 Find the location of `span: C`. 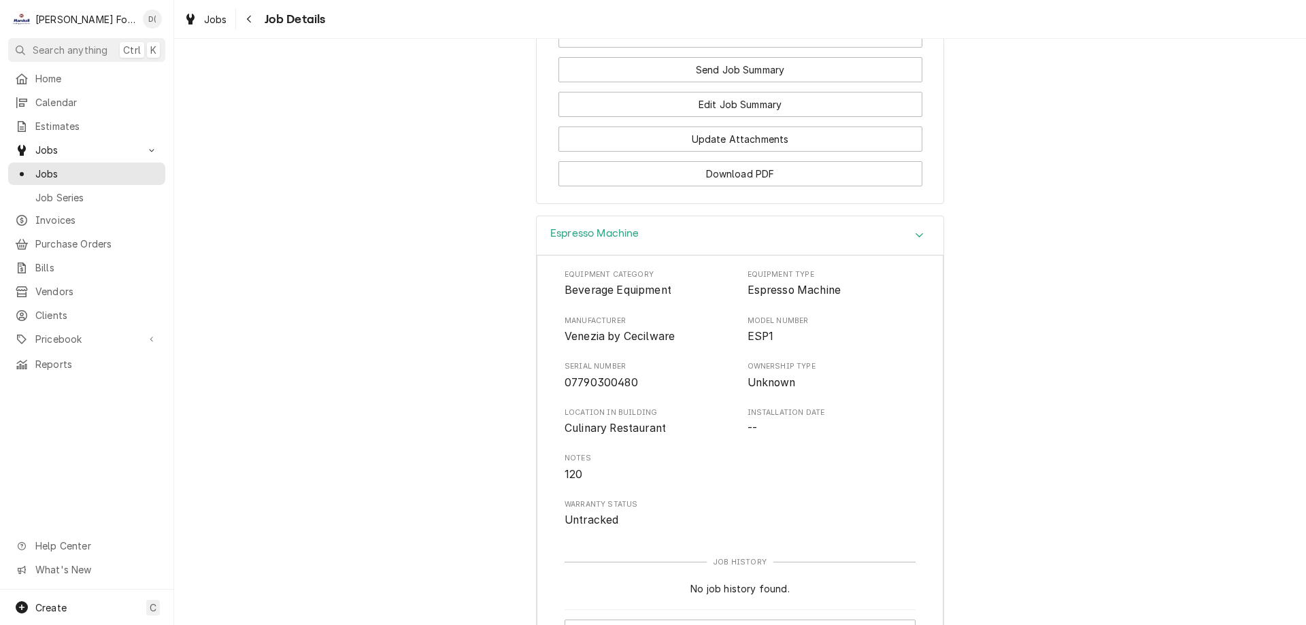

span: C is located at coordinates (153, 607).